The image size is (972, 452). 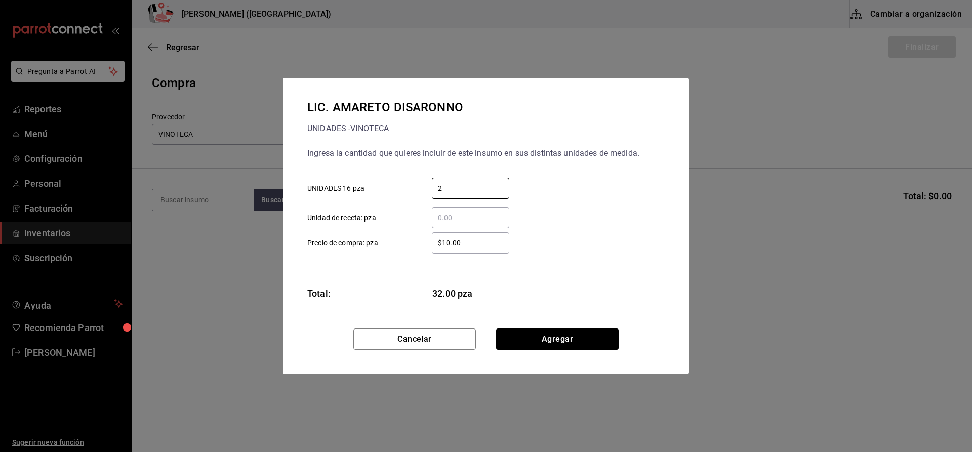 What do you see at coordinates (471, 218) in the screenshot?
I see `input: Unidad de receta: pza` at bounding box center [471, 218].